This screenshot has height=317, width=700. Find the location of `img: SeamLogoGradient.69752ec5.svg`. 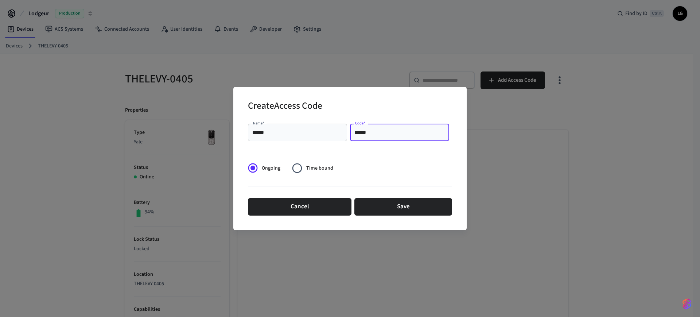

img: SeamLogoGradient.69752ec5.svg is located at coordinates (687, 304).